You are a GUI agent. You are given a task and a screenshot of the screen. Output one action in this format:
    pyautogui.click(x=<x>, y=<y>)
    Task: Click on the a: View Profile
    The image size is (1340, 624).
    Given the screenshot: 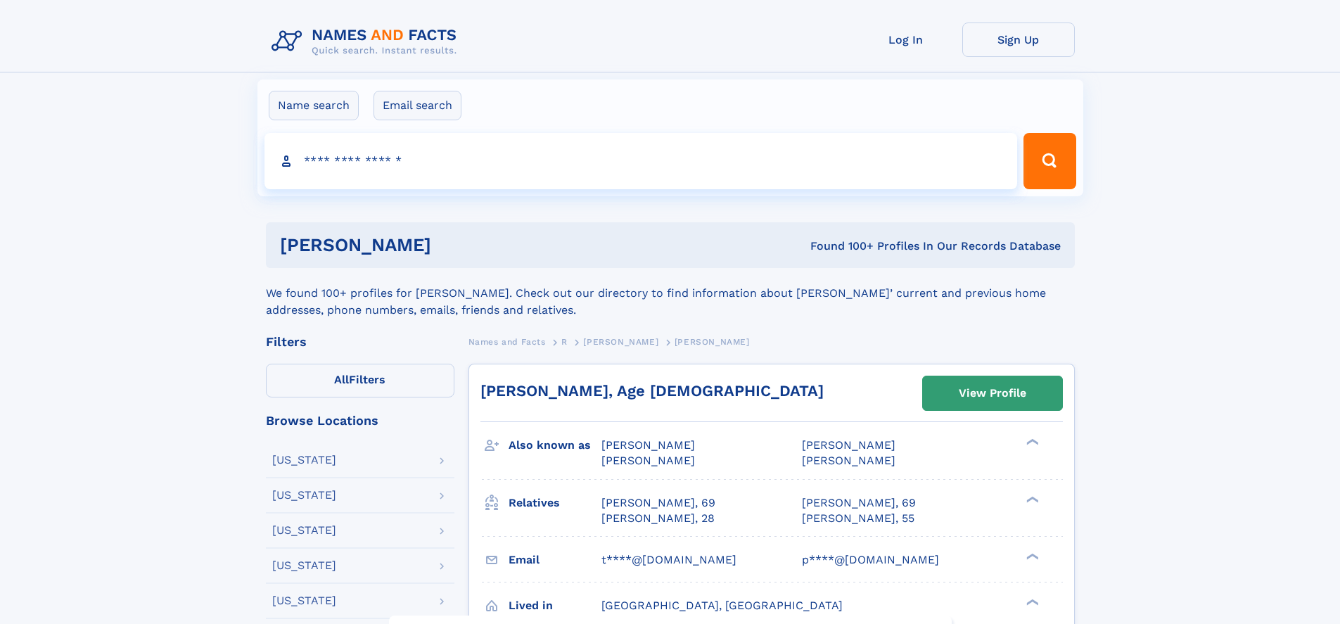 What is the action you would take?
    pyautogui.click(x=992, y=393)
    